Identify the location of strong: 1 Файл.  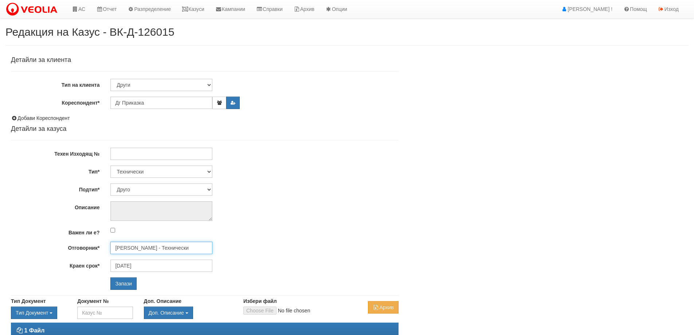
(34, 330).